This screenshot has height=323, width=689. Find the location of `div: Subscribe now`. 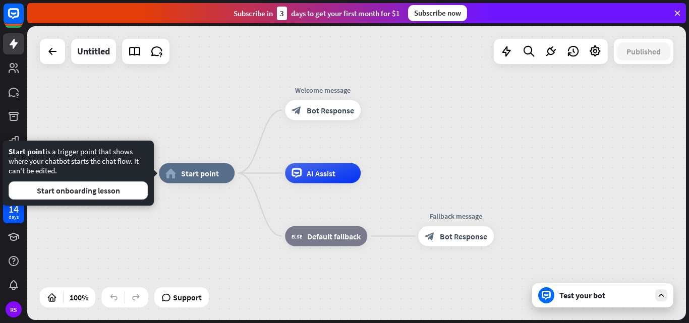

div: Subscribe now is located at coordinates (437, 13).